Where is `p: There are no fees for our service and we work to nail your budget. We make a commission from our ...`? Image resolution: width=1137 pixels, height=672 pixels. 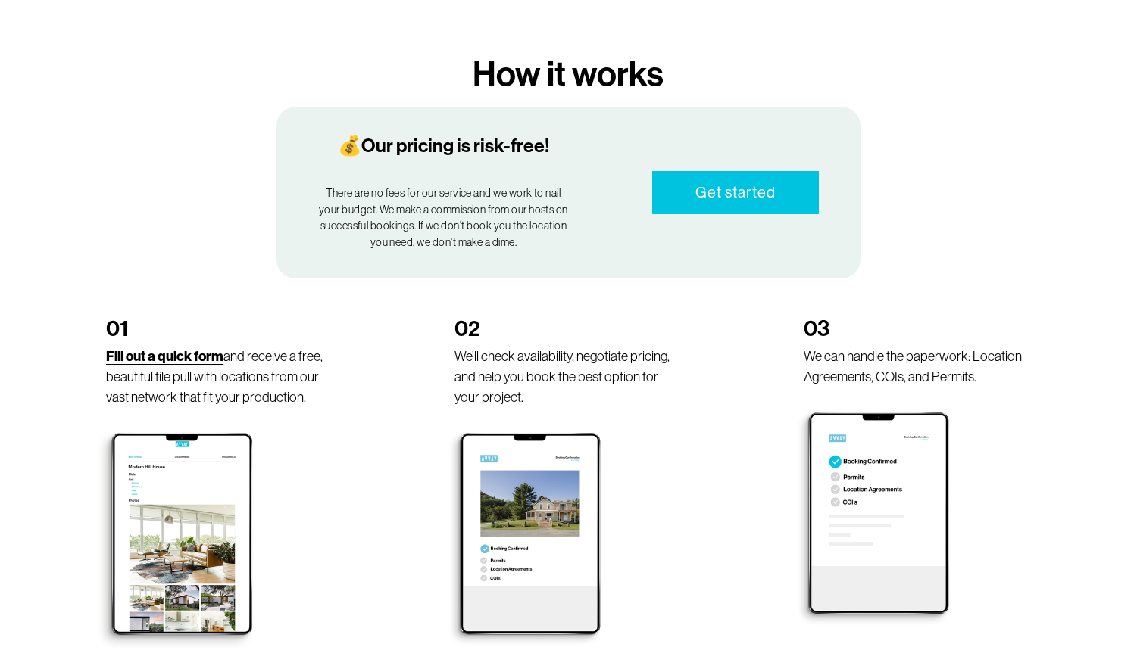 p: There are no fees for our service and we work to nail your budget. We make a commission from our ... is located at coordinates (443, 218).